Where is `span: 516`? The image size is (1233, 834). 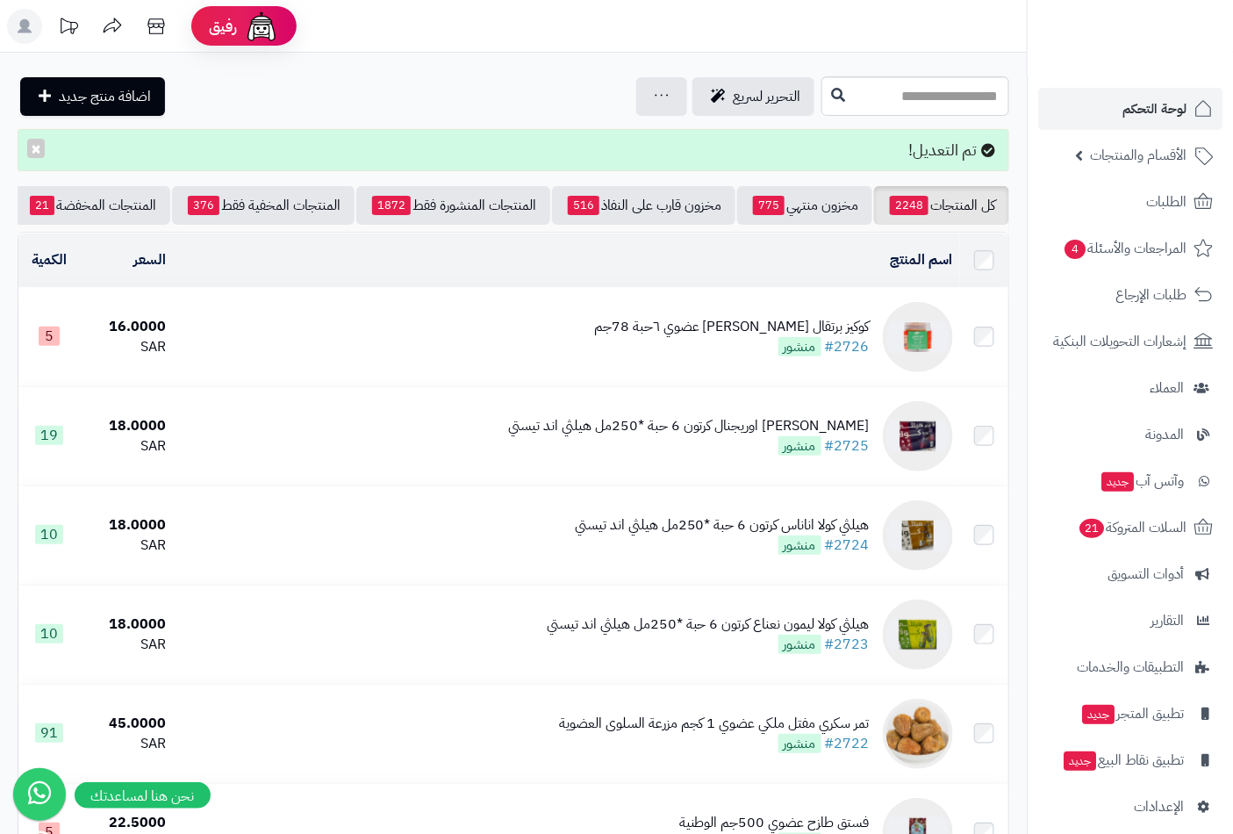 span: 516 is located at coordinates (584, 205).